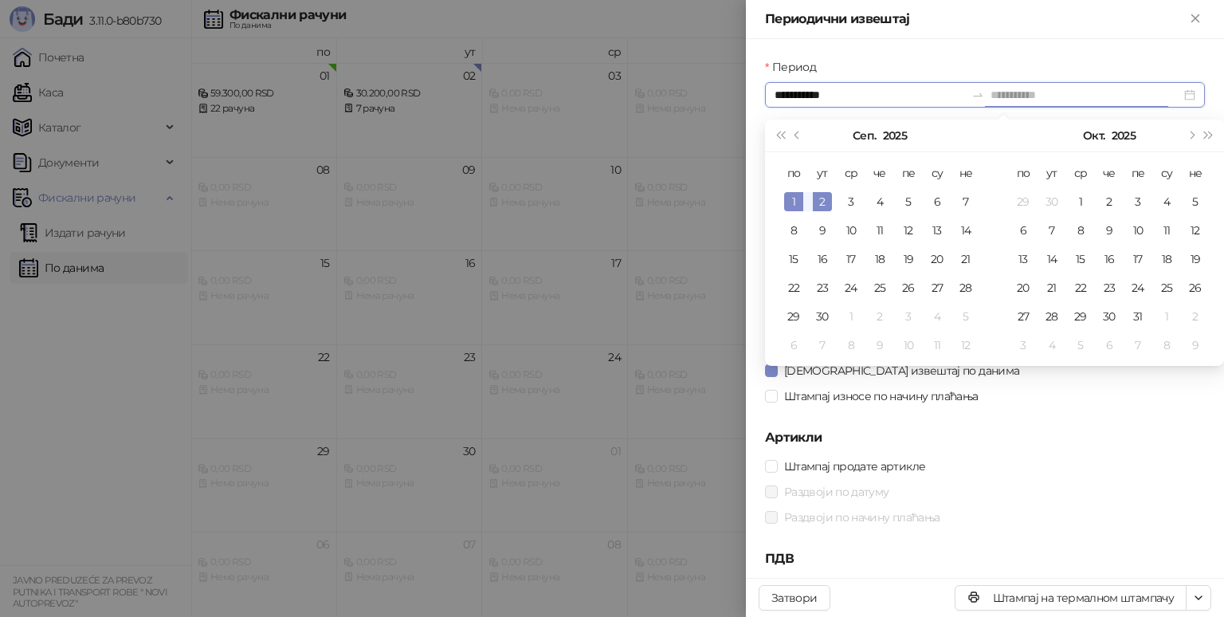  I want to click on td: 2025-09-22, so click(794, 288).